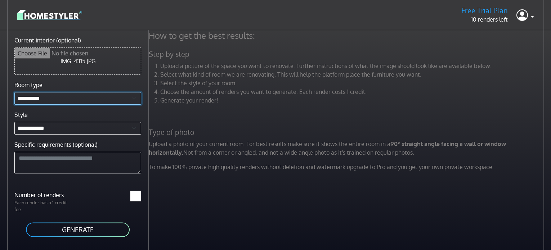  Describe the element at coordinates (353, 83) in the screenshot. I see `li: Select the style of your room.` at that location.